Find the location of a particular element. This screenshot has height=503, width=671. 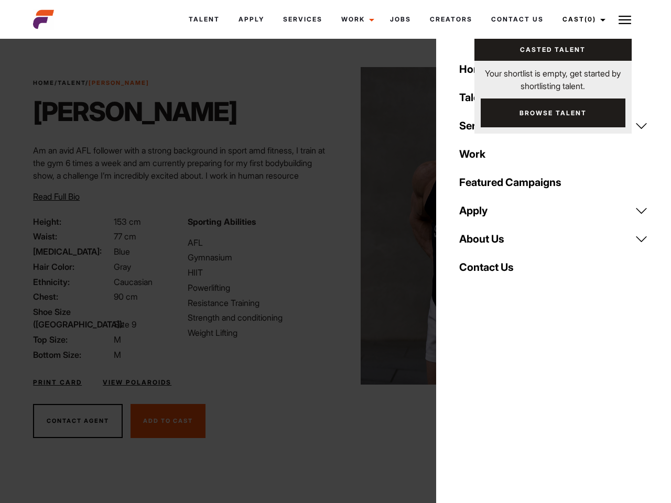

strong: Sporting Abilities is located at coordinates (222, 222).